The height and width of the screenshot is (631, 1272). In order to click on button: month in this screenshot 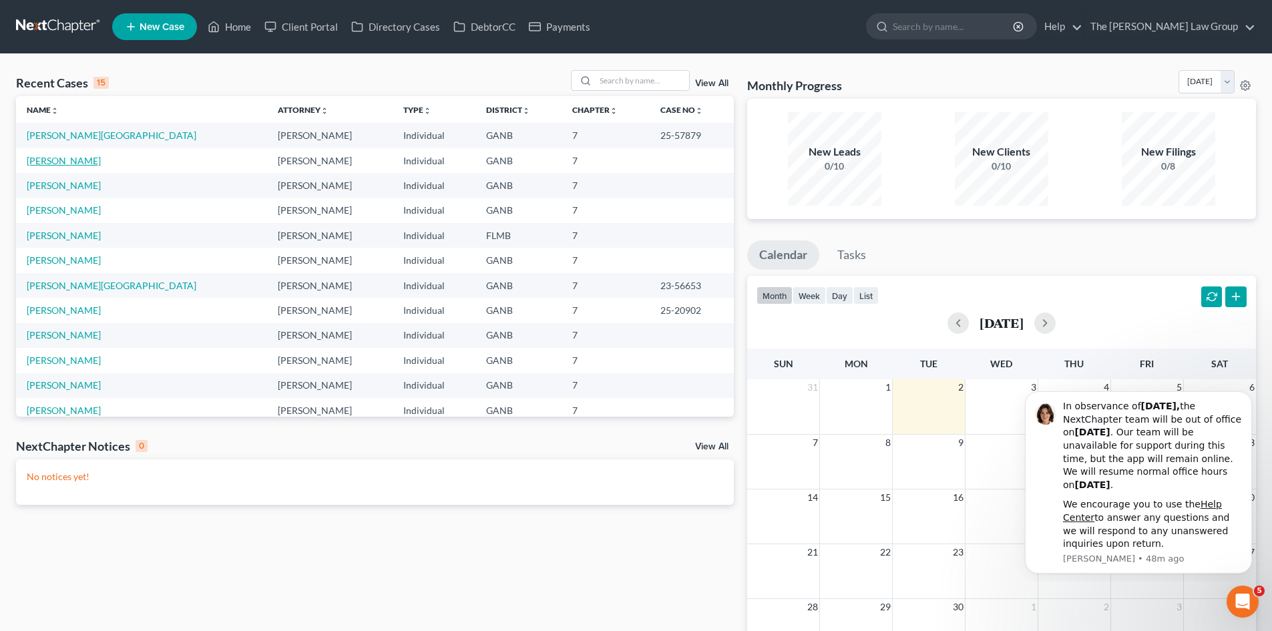, I will do `click(775, 295)`.